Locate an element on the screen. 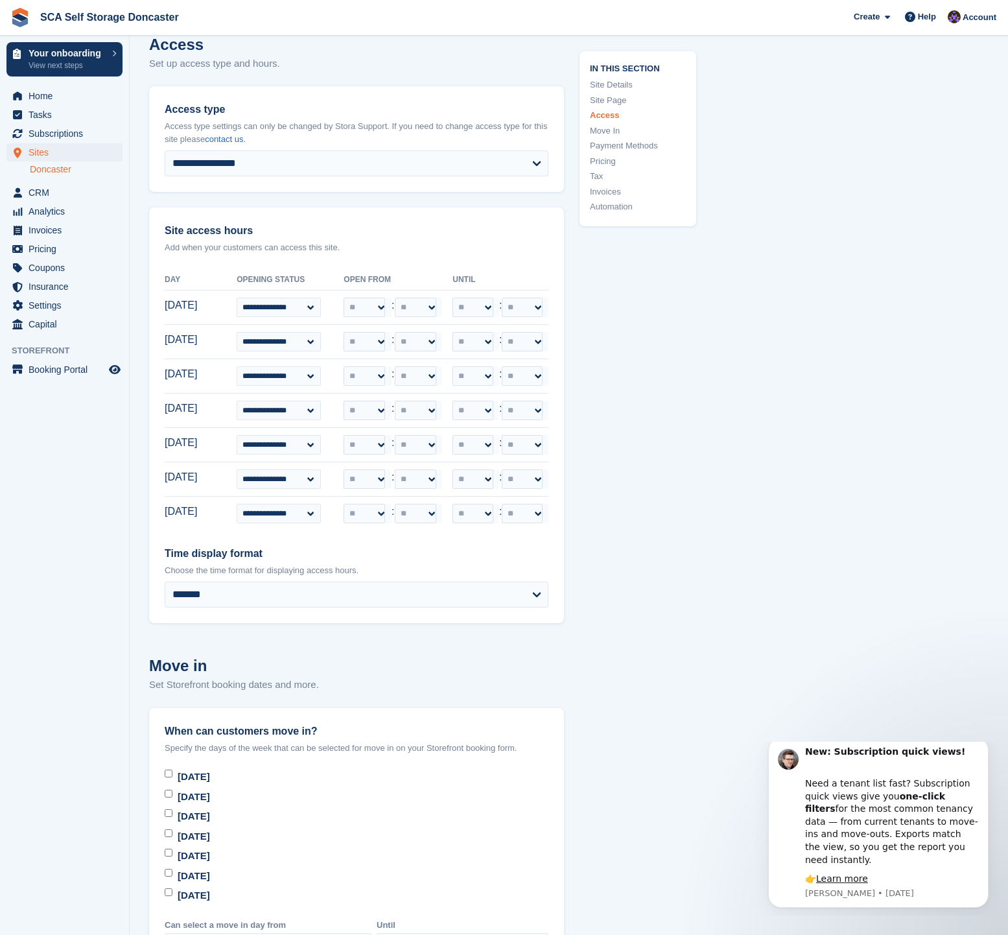  a: Site Details is located at coordinates (638, 85).